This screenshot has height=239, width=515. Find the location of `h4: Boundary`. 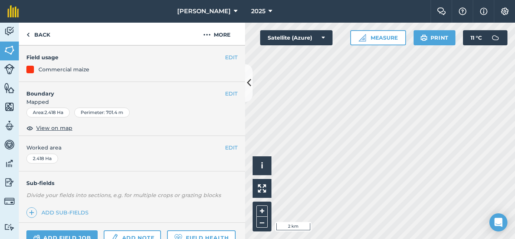

h4: Boundary is located at coordinates (122, 90).